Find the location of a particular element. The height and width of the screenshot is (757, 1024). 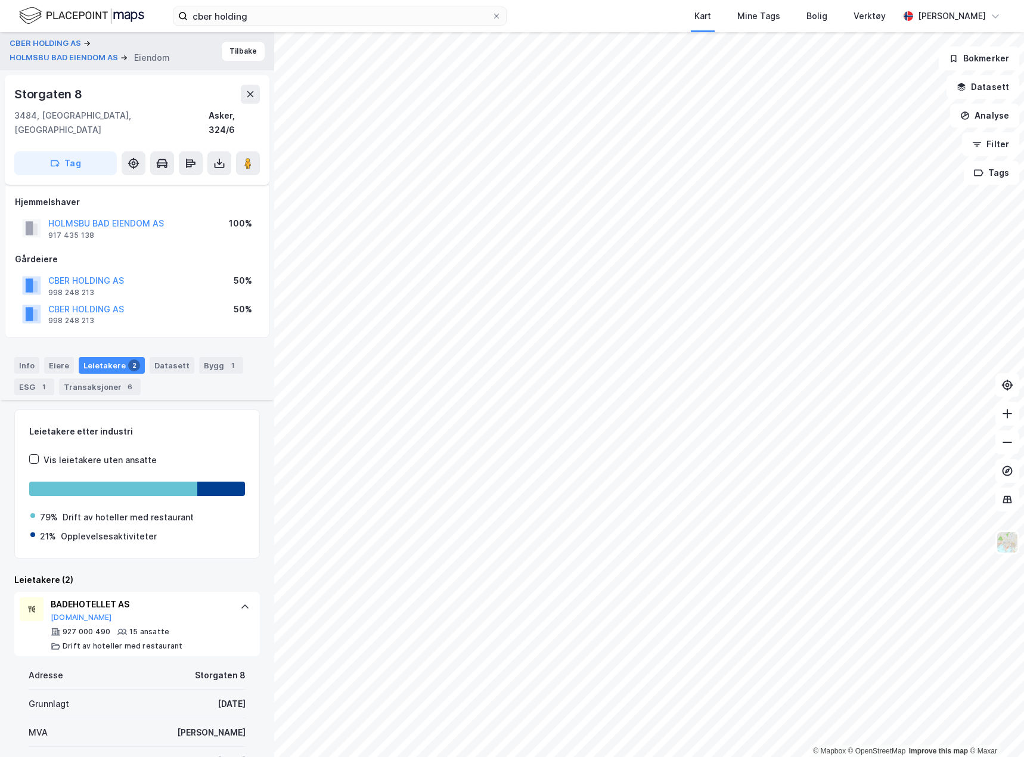

div: Kart is located at coordinates (703, 16).